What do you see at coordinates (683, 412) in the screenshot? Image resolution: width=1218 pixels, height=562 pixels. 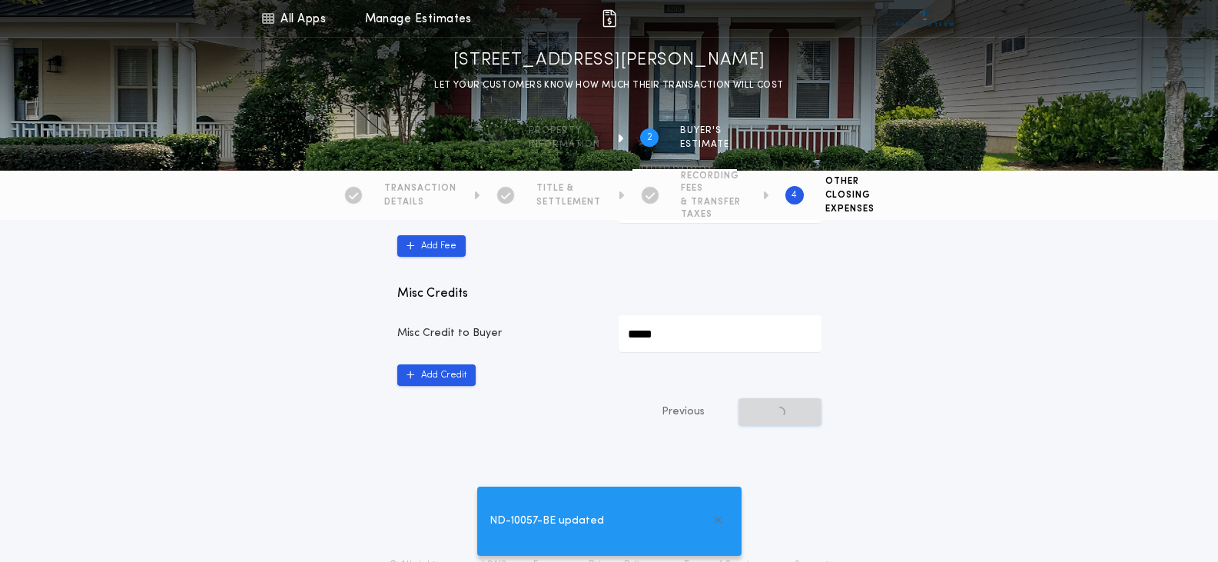 I see `button: Previous` at bounding box center [683, 412].